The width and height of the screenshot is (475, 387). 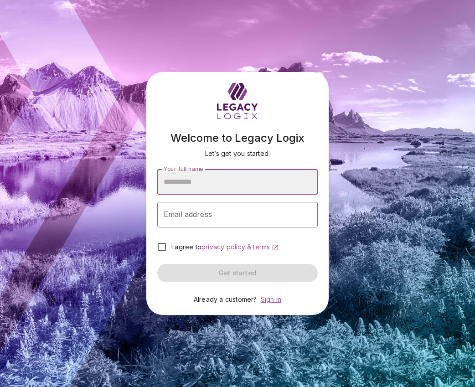 I want to click on a: Sign in, so click(x=271, y=299).